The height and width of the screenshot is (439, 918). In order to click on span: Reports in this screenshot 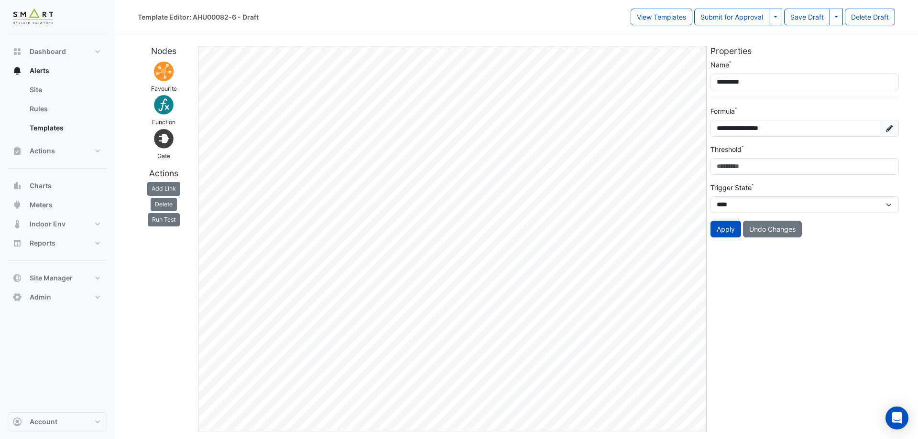, I will do `click(43, 243)`.